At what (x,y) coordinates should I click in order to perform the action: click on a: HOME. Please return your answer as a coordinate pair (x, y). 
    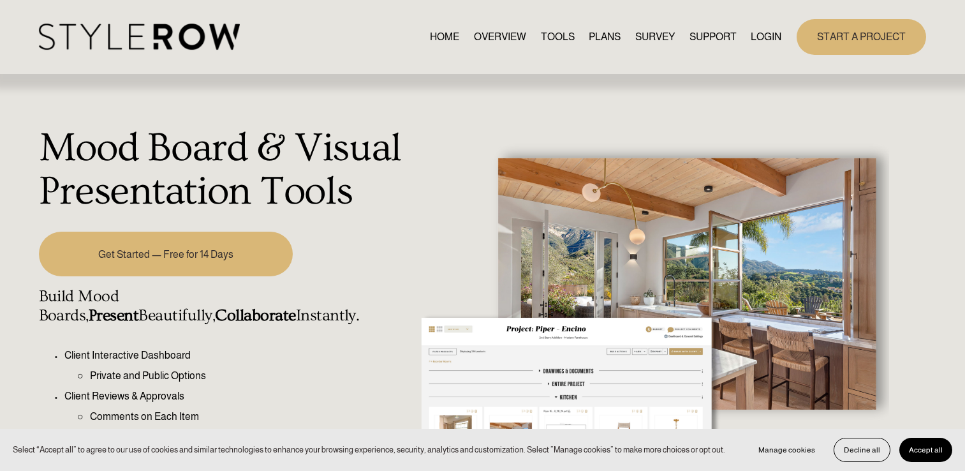
    Looking at the image, I should click on (445, 36).